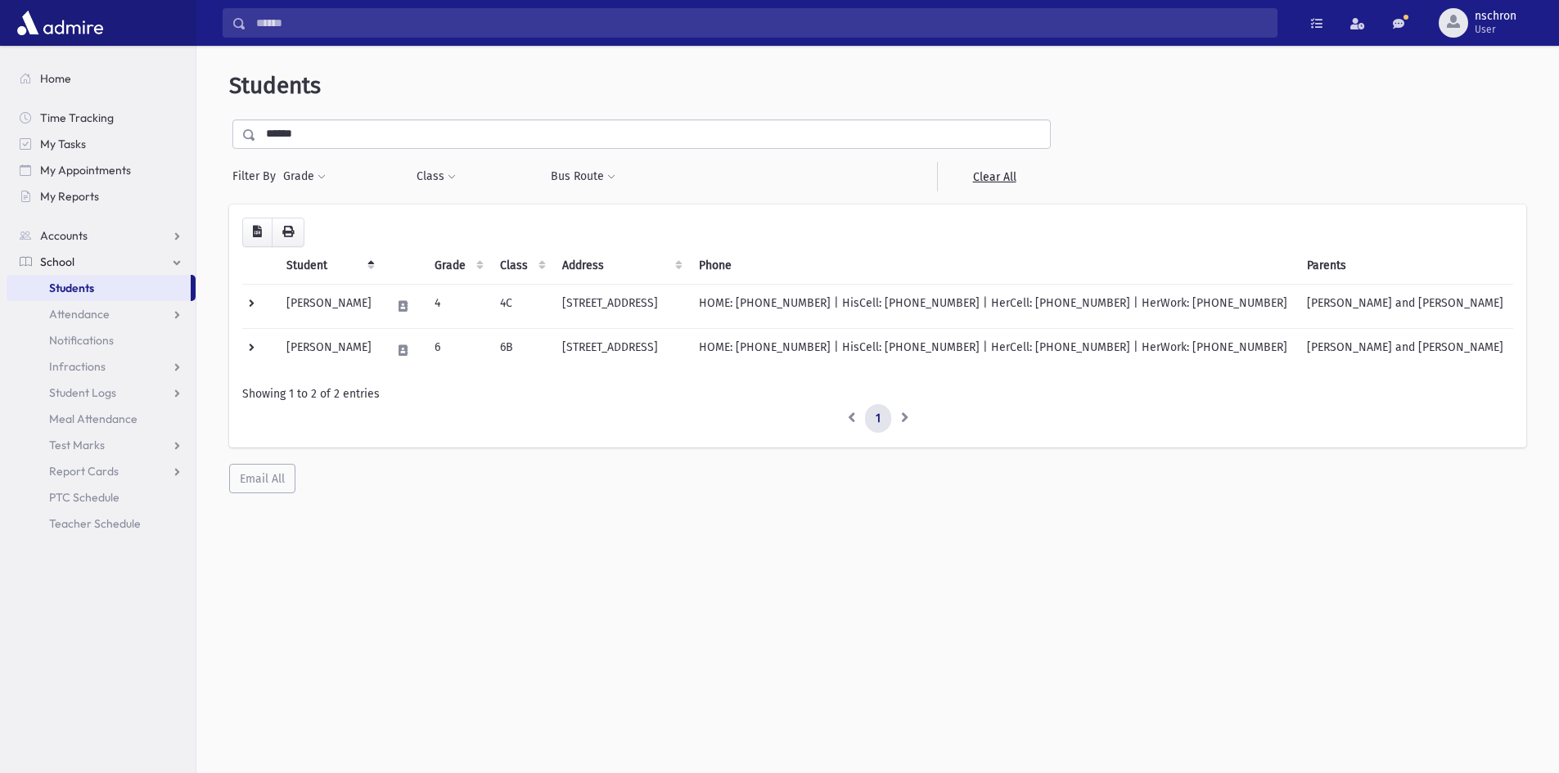 The image size is (1559, 773). I want to click on span: Home, so click(56, 79).